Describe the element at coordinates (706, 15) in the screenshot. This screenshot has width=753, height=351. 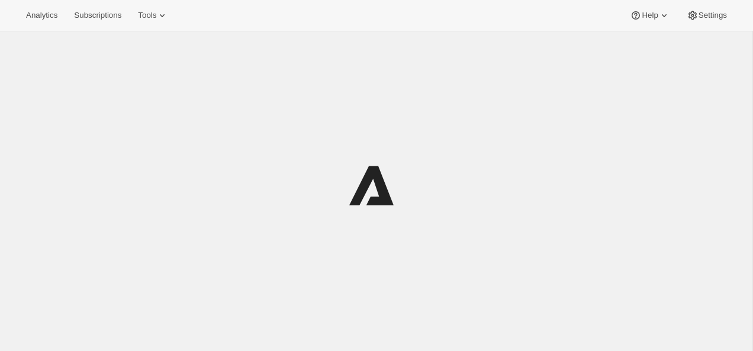
I see `button: Settings` at that location.